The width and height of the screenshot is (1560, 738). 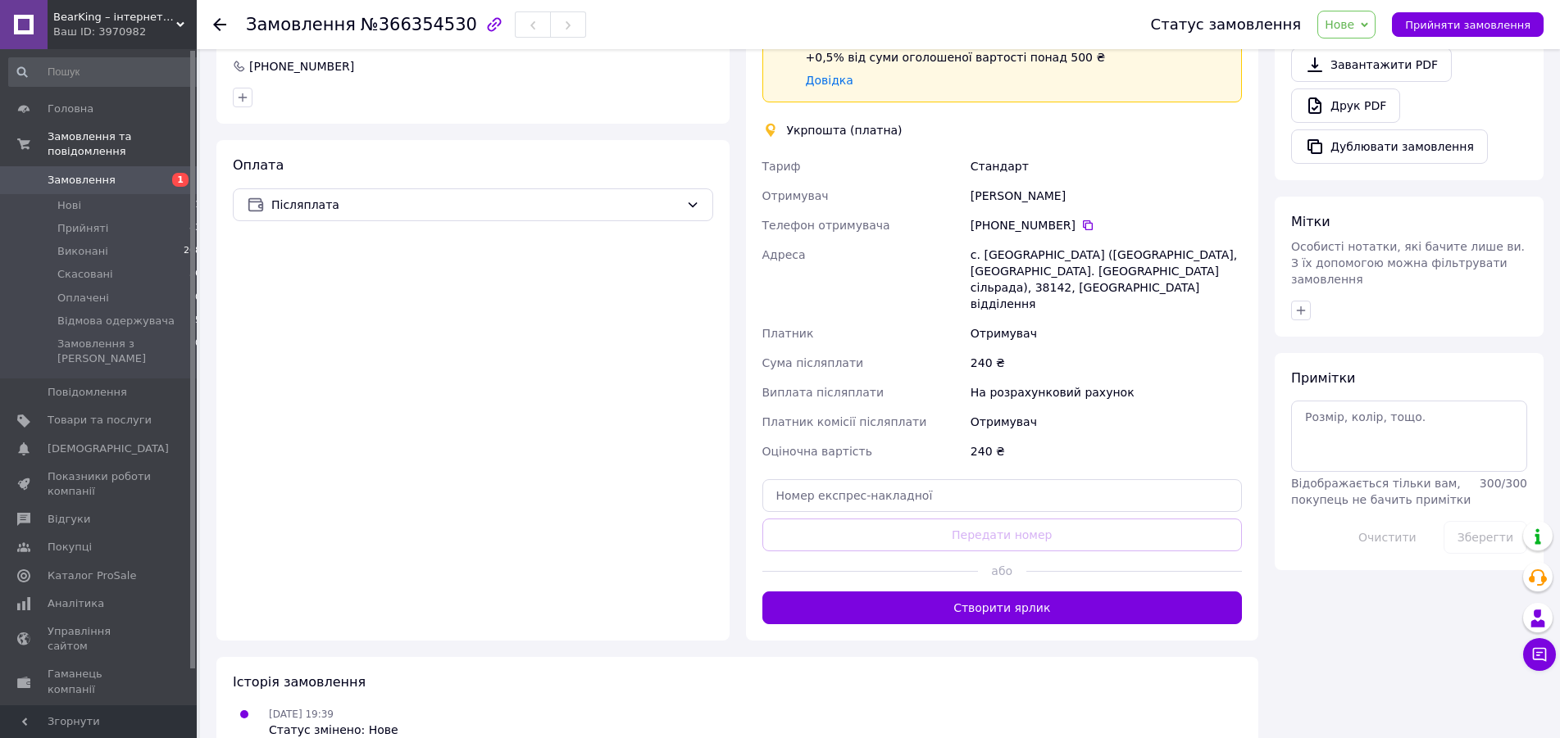 What do you see at coordinates (1339, 25) in the screenshot?
I see `span: Нове` at bounding box center [1339, 25].